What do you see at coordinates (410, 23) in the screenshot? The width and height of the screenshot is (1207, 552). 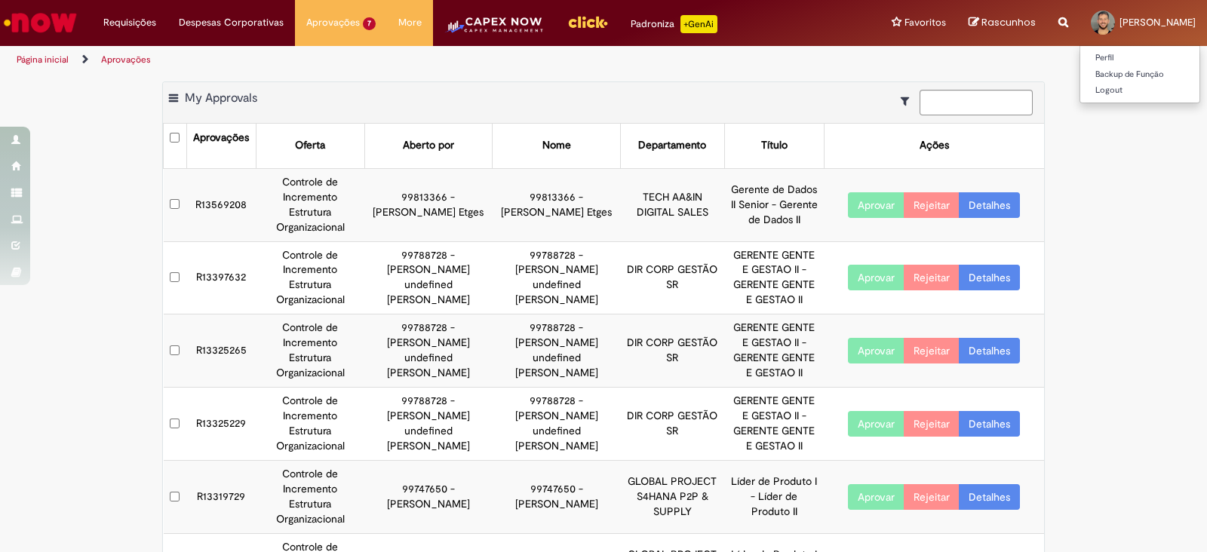 I see `span: More` at bounding box center [410, 23].